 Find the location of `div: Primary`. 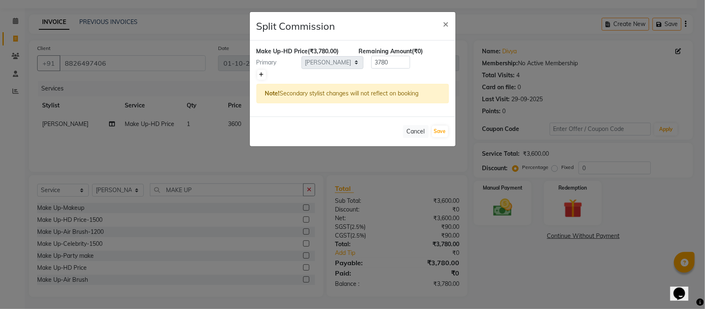

div: Primary is located at coordinates (276, 62).